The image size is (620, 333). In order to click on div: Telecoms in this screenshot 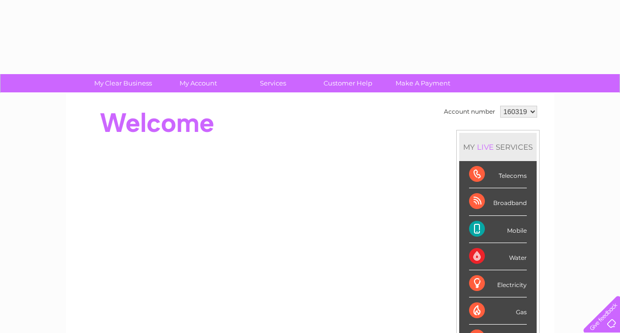, I will do `click(498, 174)`.